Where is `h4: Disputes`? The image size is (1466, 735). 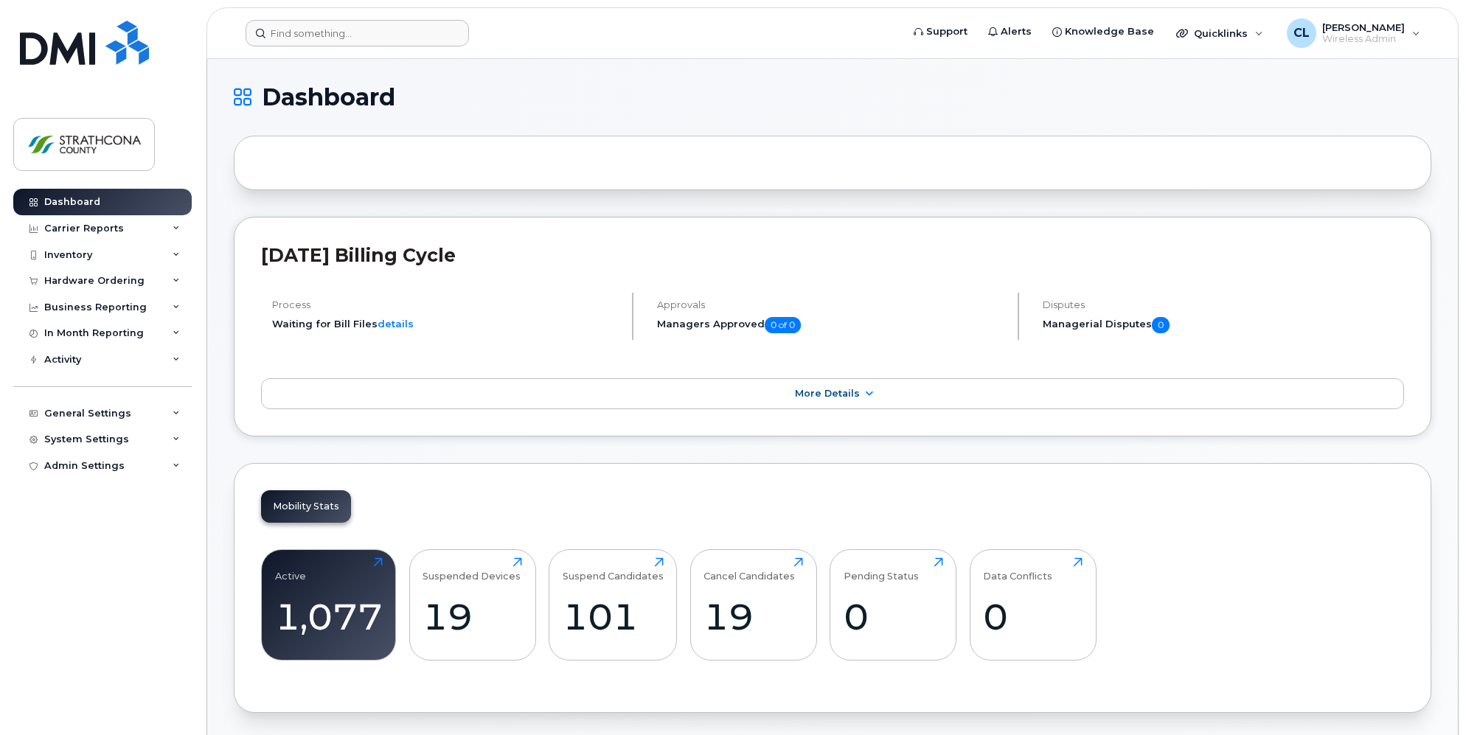
h4: Disputes is located at coordinates (1223, 305).